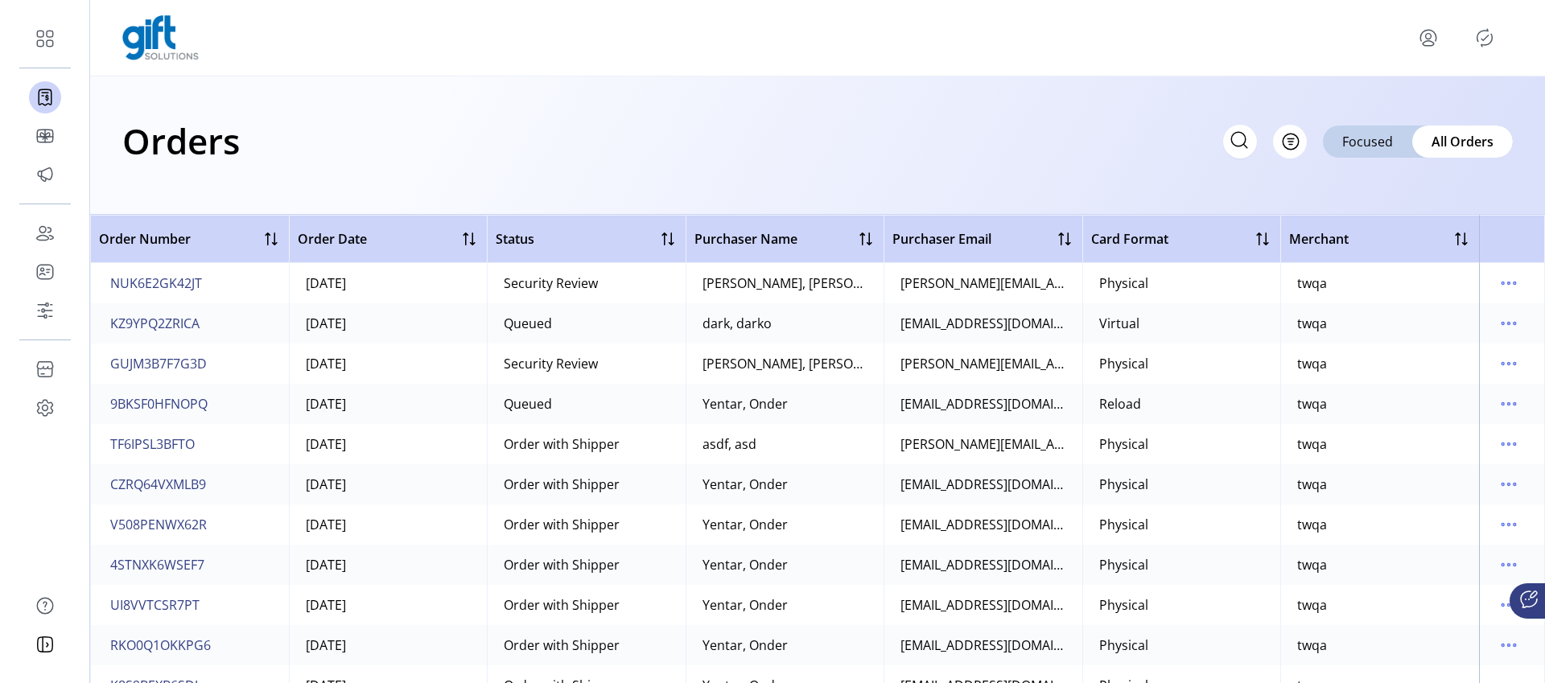 The width and height of the screenshot is (1545, 683). I want to click on span: Card Format, so click(1130, 239).